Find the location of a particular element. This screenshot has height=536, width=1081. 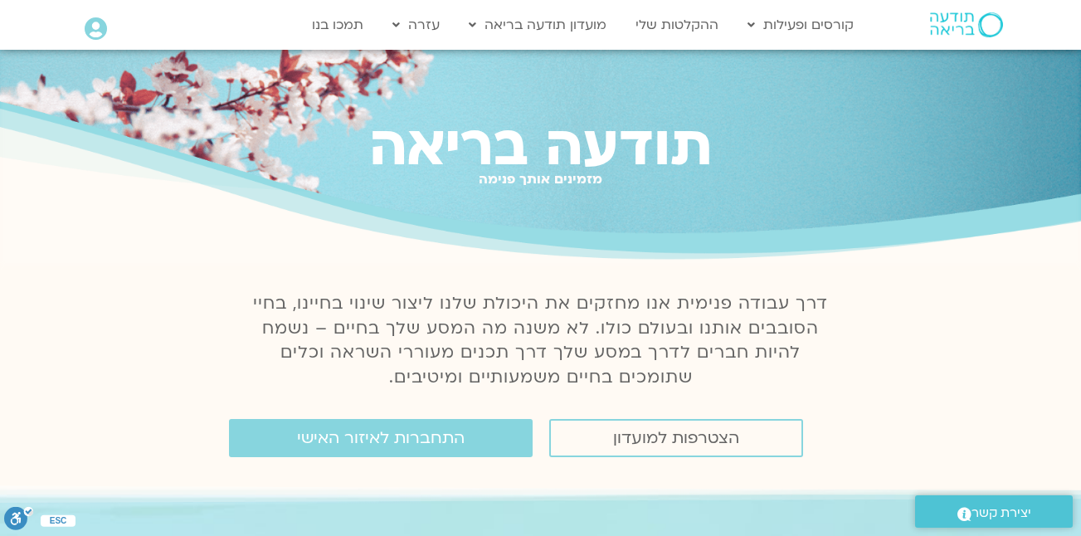

a: הצטרפות למועדון is located at coordinates (676, 438).